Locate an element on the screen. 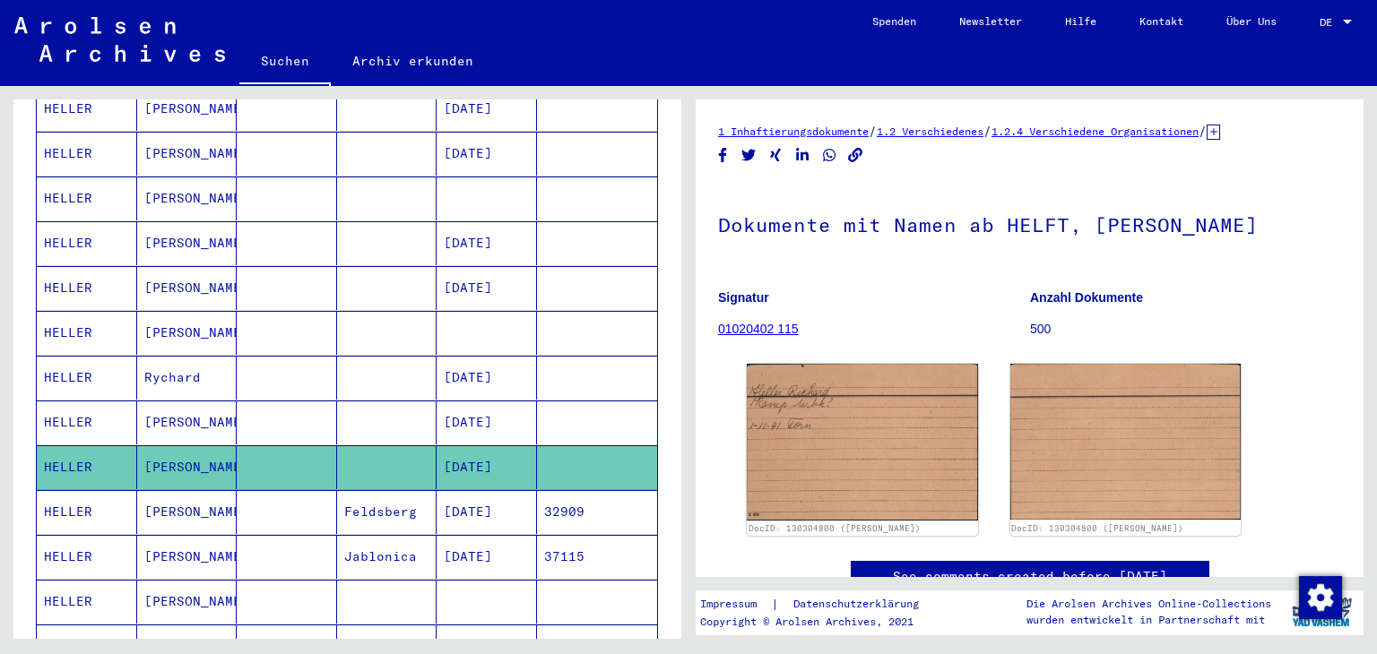 The width and height of the screenshot is (1377, 654). button: Copy link is located at coordinates (855, 155).